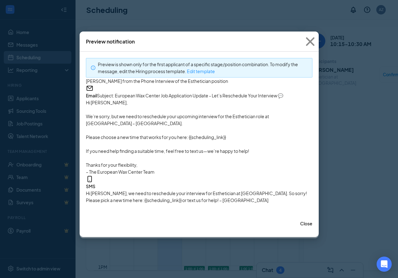 The height and width of the screenshot is (278, 398). What do you see at coordinates (199, 172) in the screenshot?
I see `p: – The European Wax Center Team` at bounding box center [199, 172].